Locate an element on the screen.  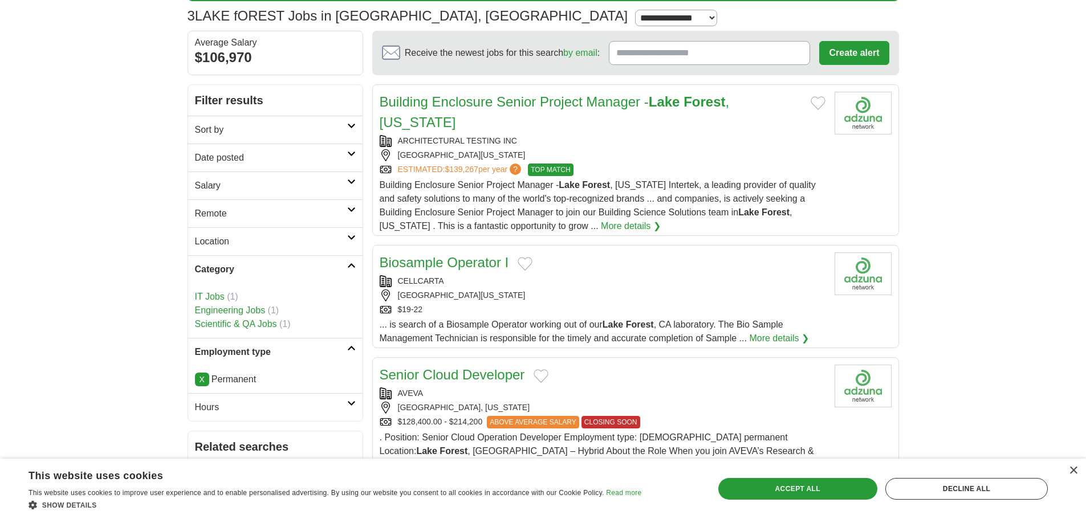
a: Read more, opens a new window is located at coordinates (624, 493).